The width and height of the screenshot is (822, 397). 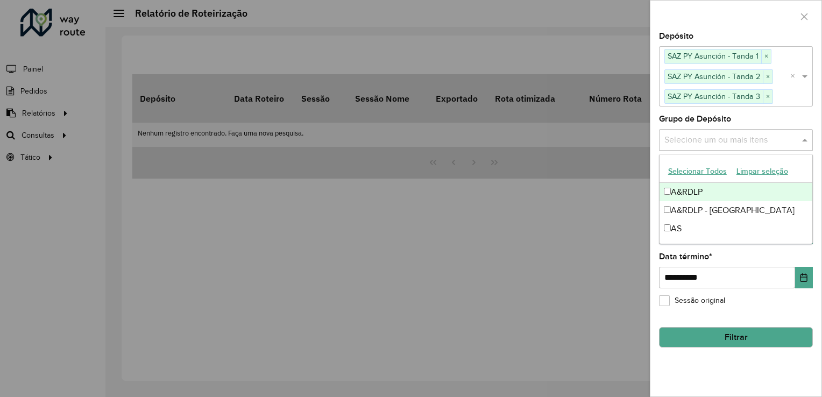 What do you see at coordinates (676, 36) in the screenshot?
I see `label: Depósito` at bounding box center [676, 36].